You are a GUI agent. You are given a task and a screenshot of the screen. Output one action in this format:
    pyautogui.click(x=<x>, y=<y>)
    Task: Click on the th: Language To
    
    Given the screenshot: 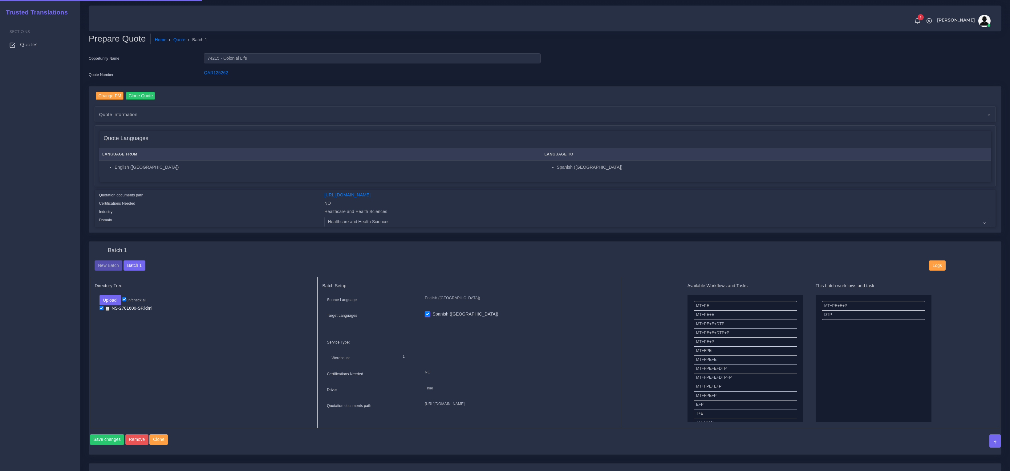 What is the action you would take?
    pyautogui.click(x=766, y=154)
    